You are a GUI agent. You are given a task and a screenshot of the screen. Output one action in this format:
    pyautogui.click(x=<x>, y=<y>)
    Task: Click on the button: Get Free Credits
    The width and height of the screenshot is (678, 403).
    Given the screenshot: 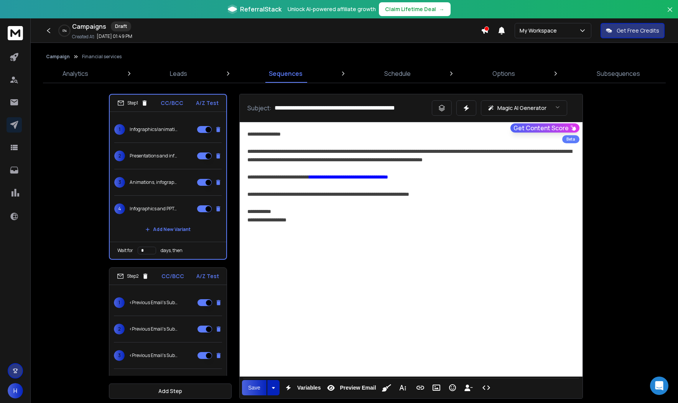 What is the action you would take?
    pyautogui.click(x=632, y=31)
    